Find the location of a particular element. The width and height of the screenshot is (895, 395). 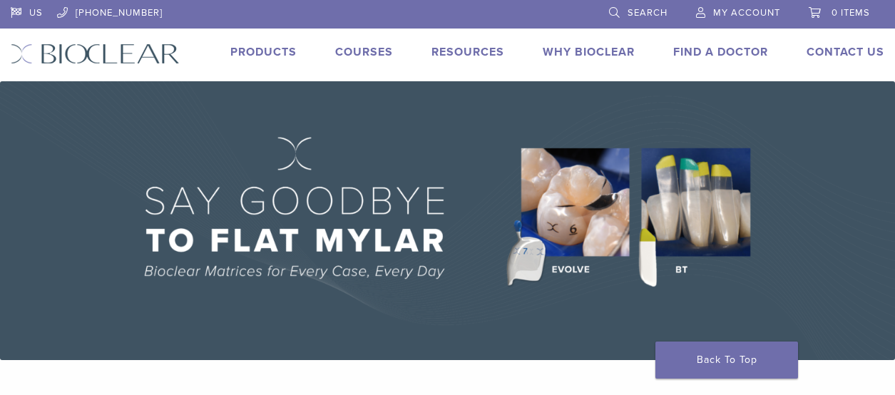

span: My Account is located at coordinates (747, 13).